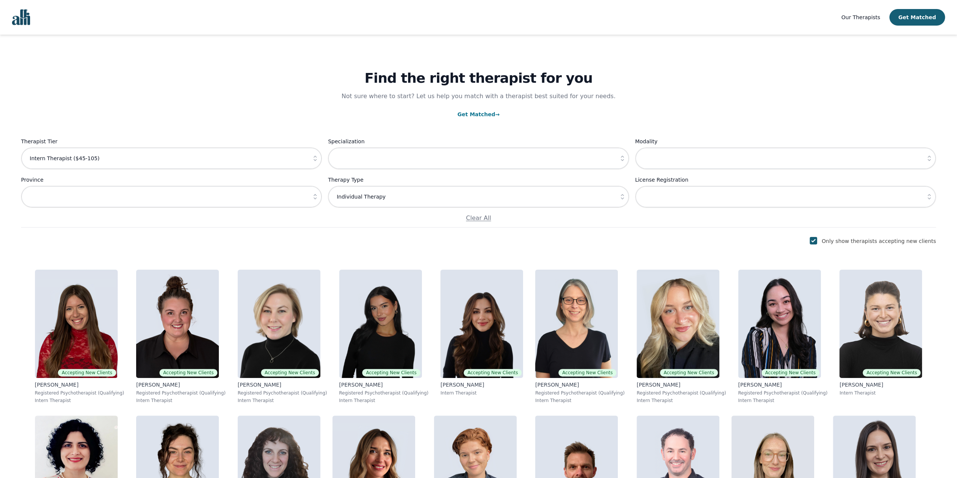  I want to click on label: Only show therapists accepting new clients, so click(879, 241).